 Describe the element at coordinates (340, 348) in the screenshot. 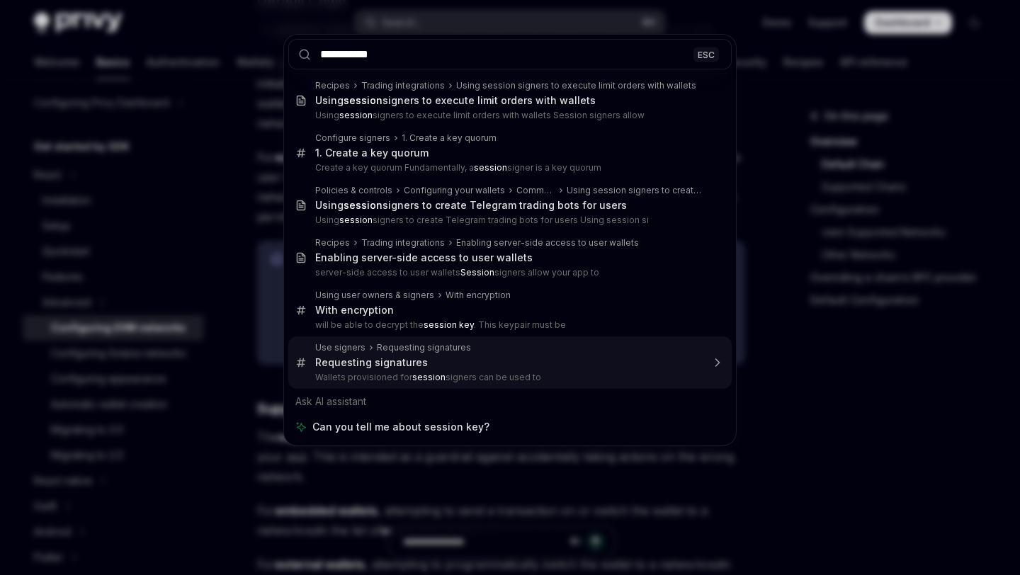

I see `div: Use signers` at that location.